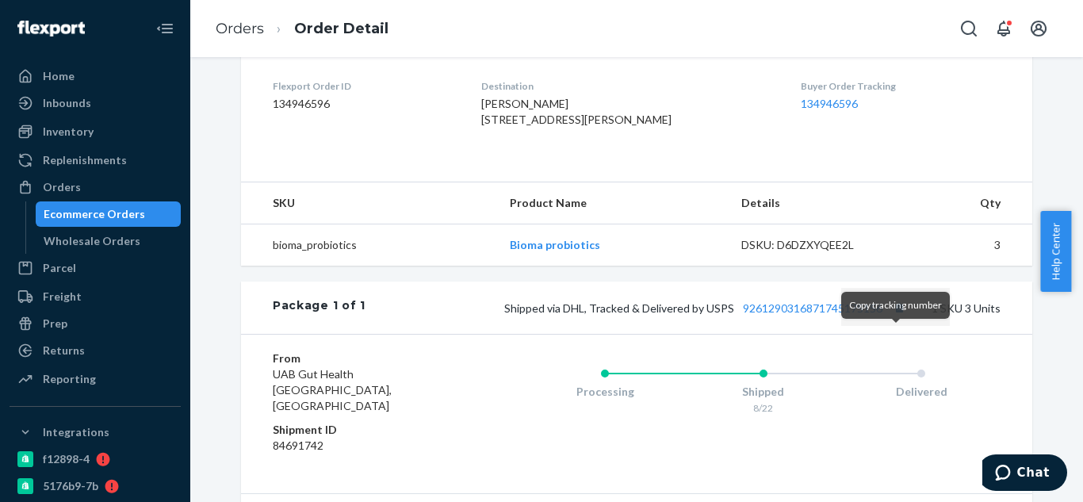 This screenshot has height=502, width=1083. I want to click on button: Open Search Box, so click(969, 29).